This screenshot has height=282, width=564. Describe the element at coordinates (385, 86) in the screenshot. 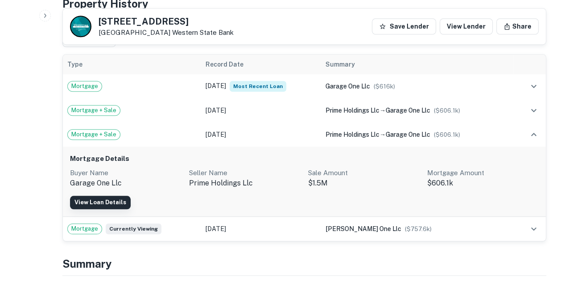

I see `span: ($ 616k )` at that location.